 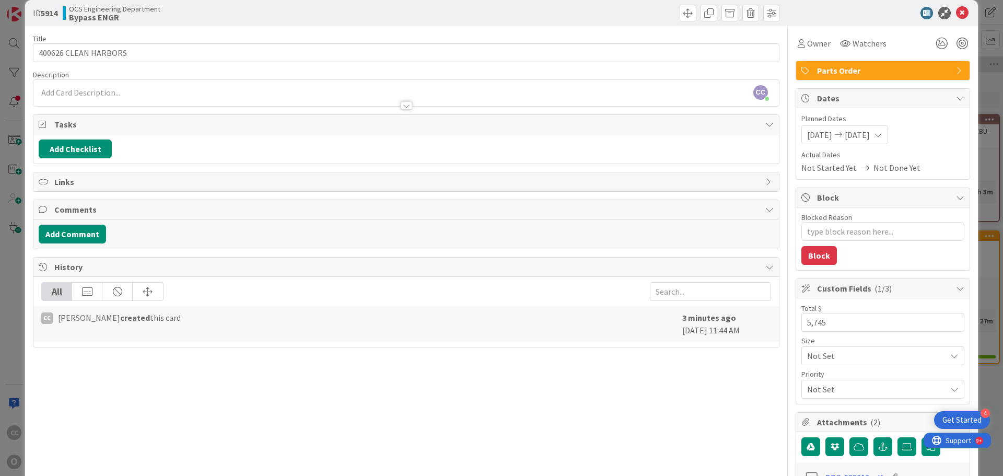 What do you see at coordinates (883, 288) in the screenshot?
I see `span: ( 1/3 )` at bounding box center [883, 288].